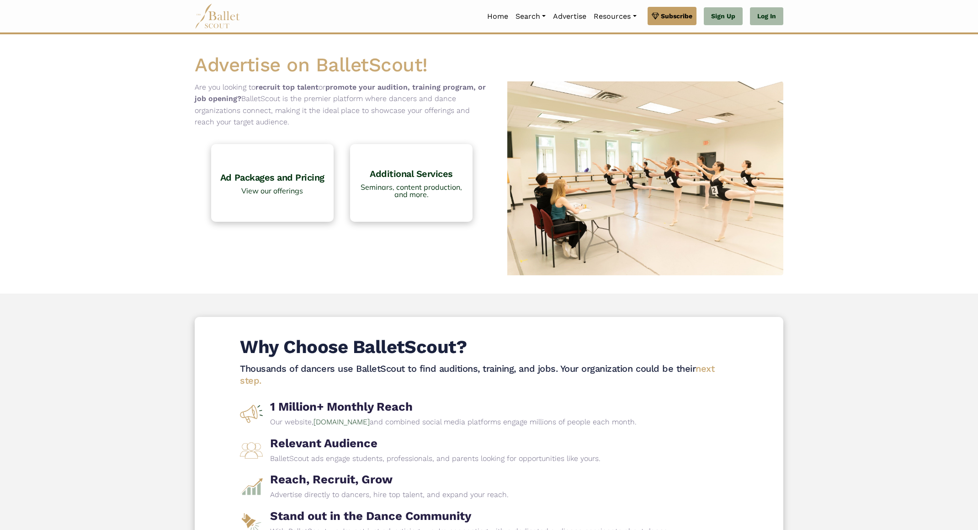 The width and height of the screenshot is (978, 530). What do you see at coordinates (655, 16) in the screenshot?
I see `img: gem.svg` at bounding box center [655, 16].